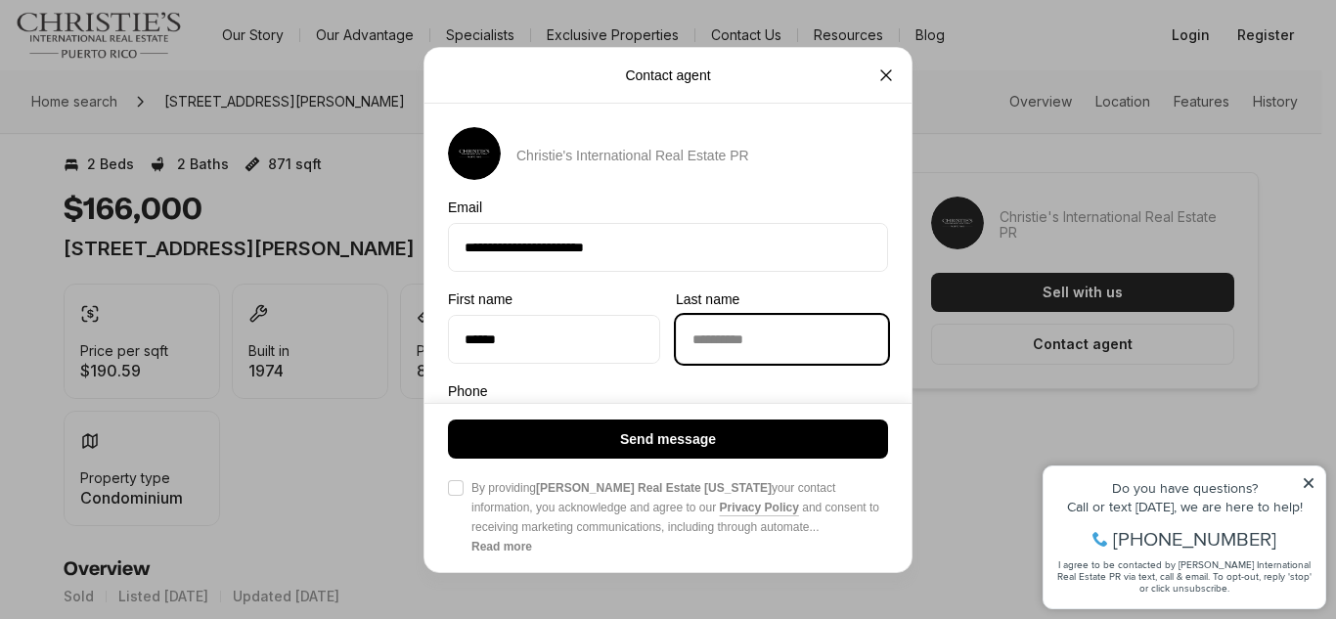 This screenshot has height=619, width=1336. What do you see at coordinates (554, 298) in the screenshot?
I see `label: First name` at bounding box center [554, 298].